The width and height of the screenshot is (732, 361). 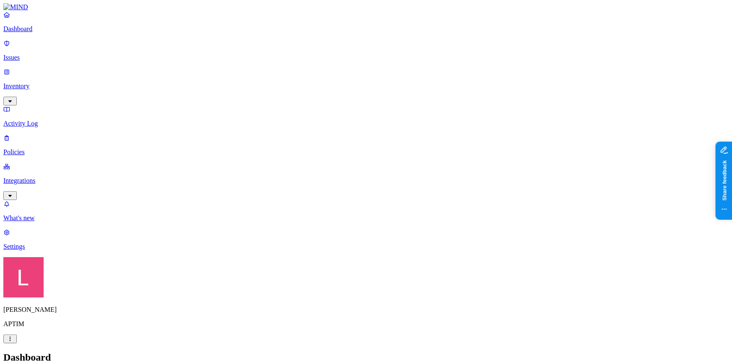 I want to click on p: Activity Log, so click(x=366, y=123).